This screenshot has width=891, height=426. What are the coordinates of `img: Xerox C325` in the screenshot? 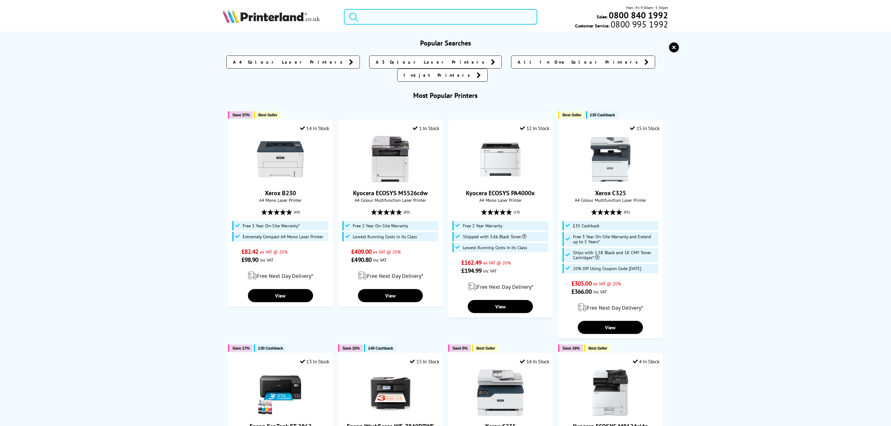 It's located at (611, 159).